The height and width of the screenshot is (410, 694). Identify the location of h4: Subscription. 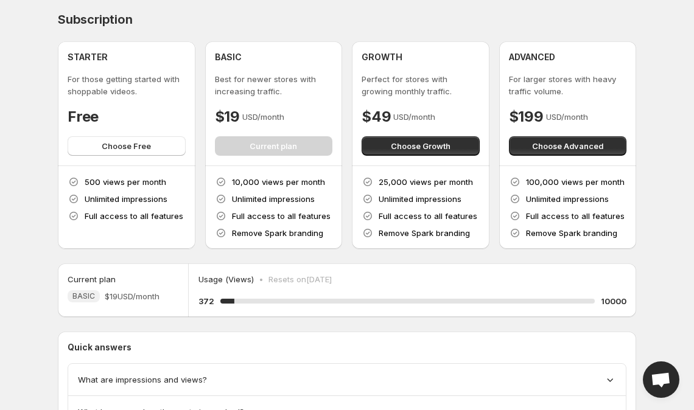
(95, 19).